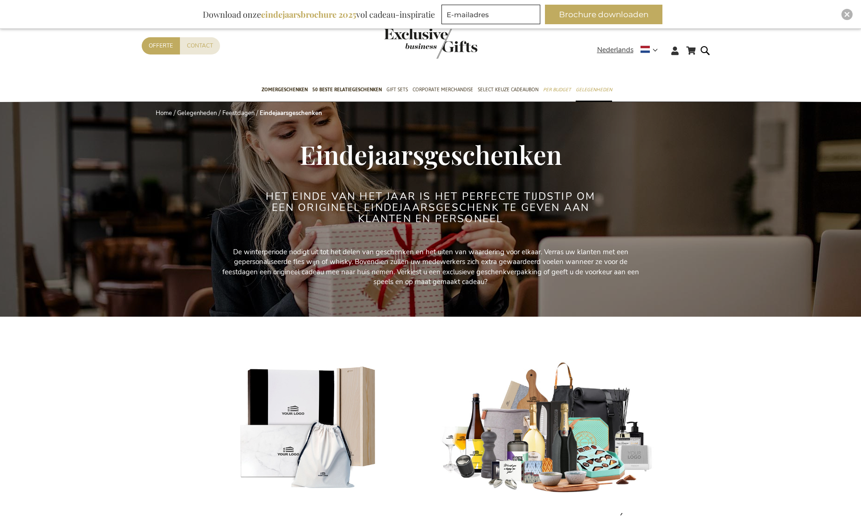 The height and width of the screenshot is (516, 861). I want to click on a: Offerte, so click(161, 46).